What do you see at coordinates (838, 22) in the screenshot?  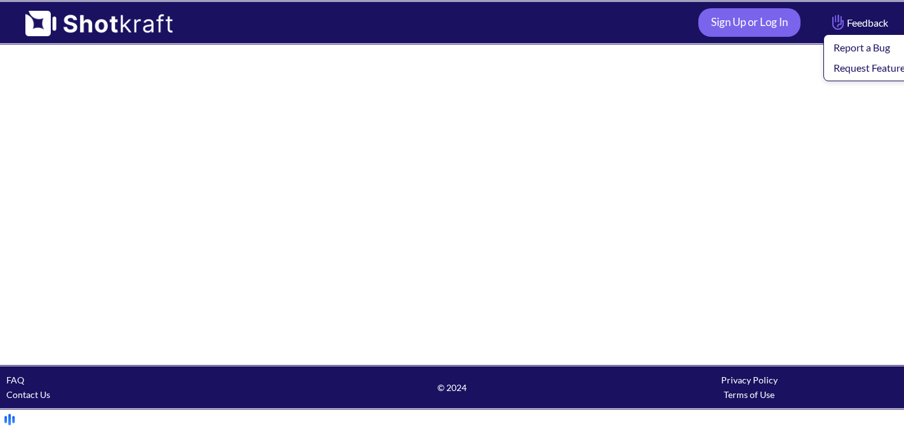 I see `img: Hand Icon` at bounding box center [838, 22].